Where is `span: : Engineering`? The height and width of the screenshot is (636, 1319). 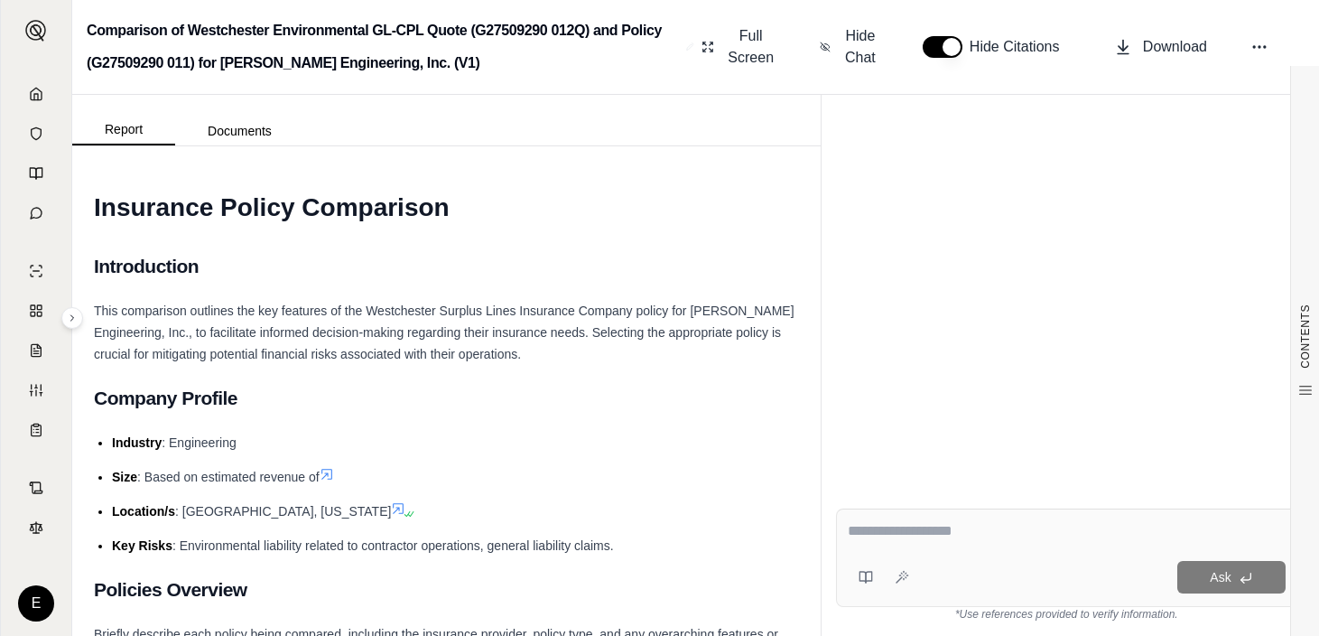
span: : Engineering is located at coordinates (199, 442).